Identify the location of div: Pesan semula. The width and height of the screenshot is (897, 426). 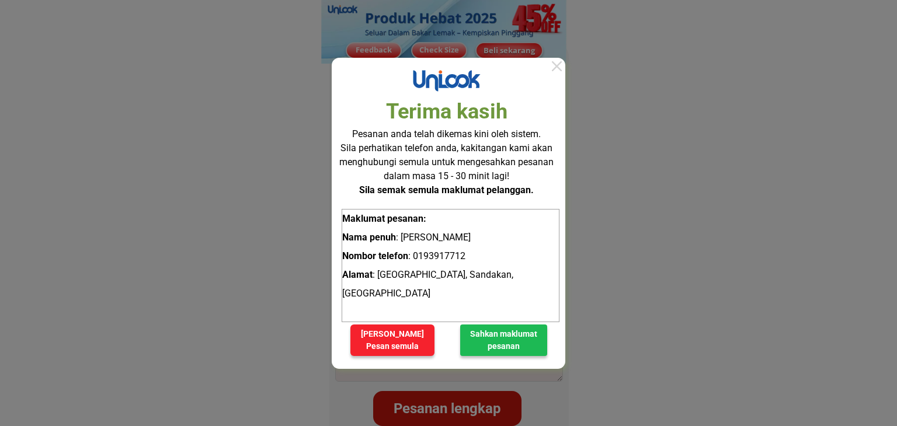
(393, 346).